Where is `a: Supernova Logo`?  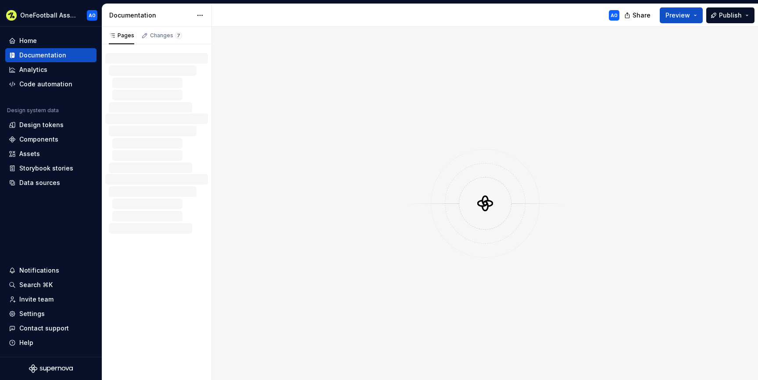 a: Supernova Logo is located at coordinates (51, 369).